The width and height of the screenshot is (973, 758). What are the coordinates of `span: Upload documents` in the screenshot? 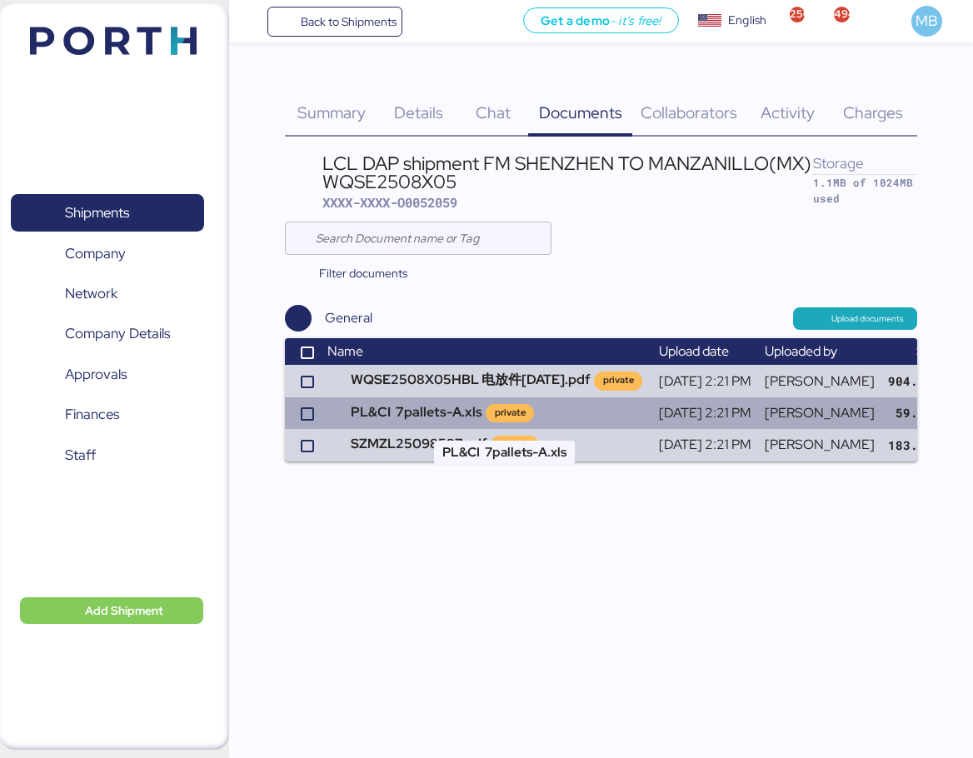 It's located at (867, 319).